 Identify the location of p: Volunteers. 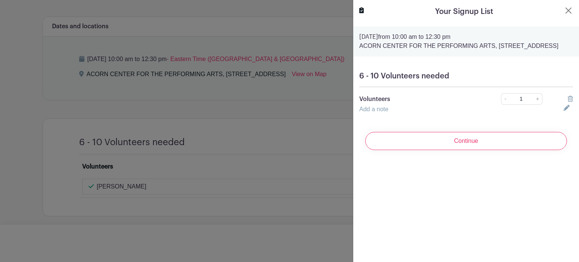
(419, 99).